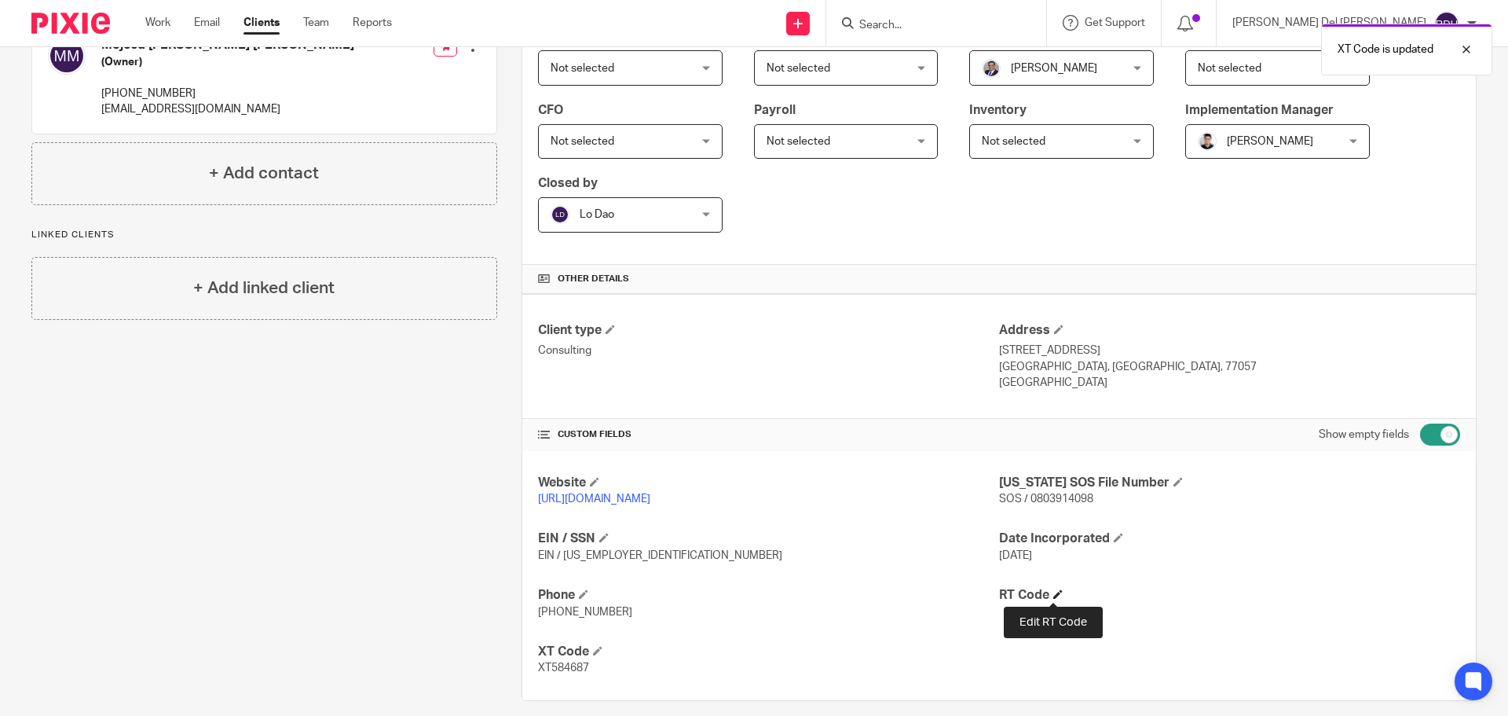 This screenshot has width=1508, height=716. What do you see at coordinates (1229, 330) in the screenshot?
I see `h4: Address` at bounding box center [1229, 330].